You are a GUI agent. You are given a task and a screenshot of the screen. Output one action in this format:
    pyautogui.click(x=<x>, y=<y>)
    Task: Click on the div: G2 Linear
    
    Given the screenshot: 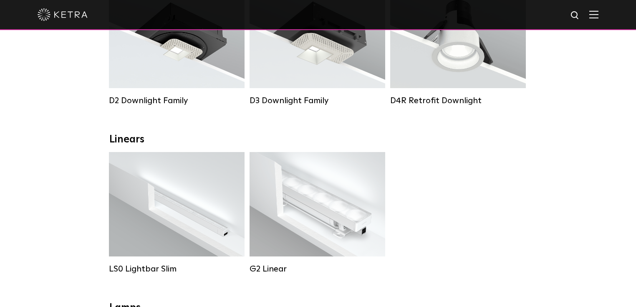 What is the action you would take?
    pyautogui.click(x=317, y=269)
    